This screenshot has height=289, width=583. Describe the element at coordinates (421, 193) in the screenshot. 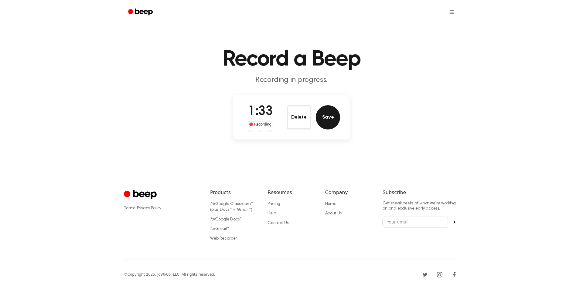

I see `h6: Subscribe` at that location.